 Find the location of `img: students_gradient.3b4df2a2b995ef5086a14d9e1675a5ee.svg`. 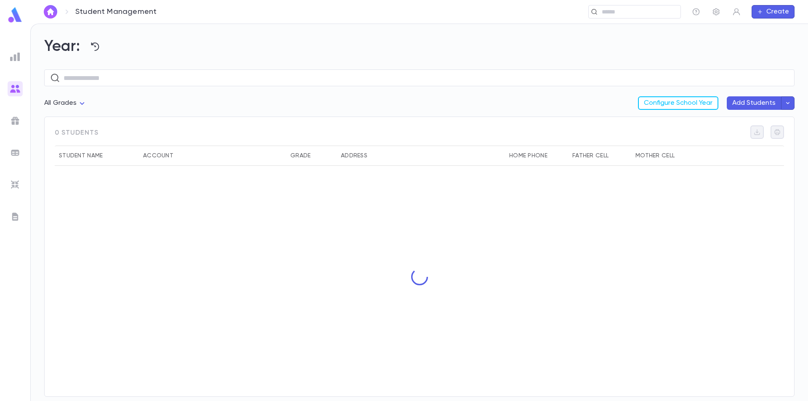

img: students_gradient.3b4df2a2b995ef5086a14d9e1675a5ee.svg is located at coordinates (15, 89).